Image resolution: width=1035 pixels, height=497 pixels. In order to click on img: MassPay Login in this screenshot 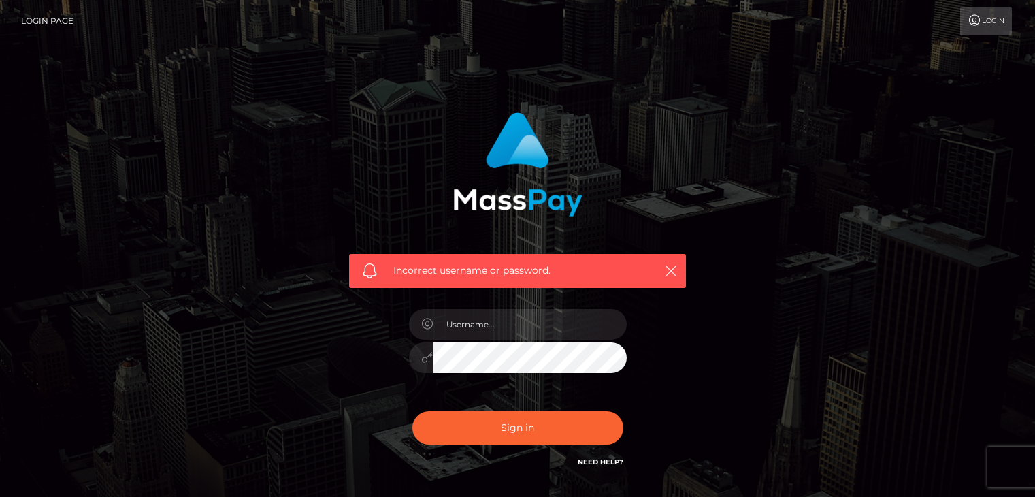, I will do `click(518, 164)`.